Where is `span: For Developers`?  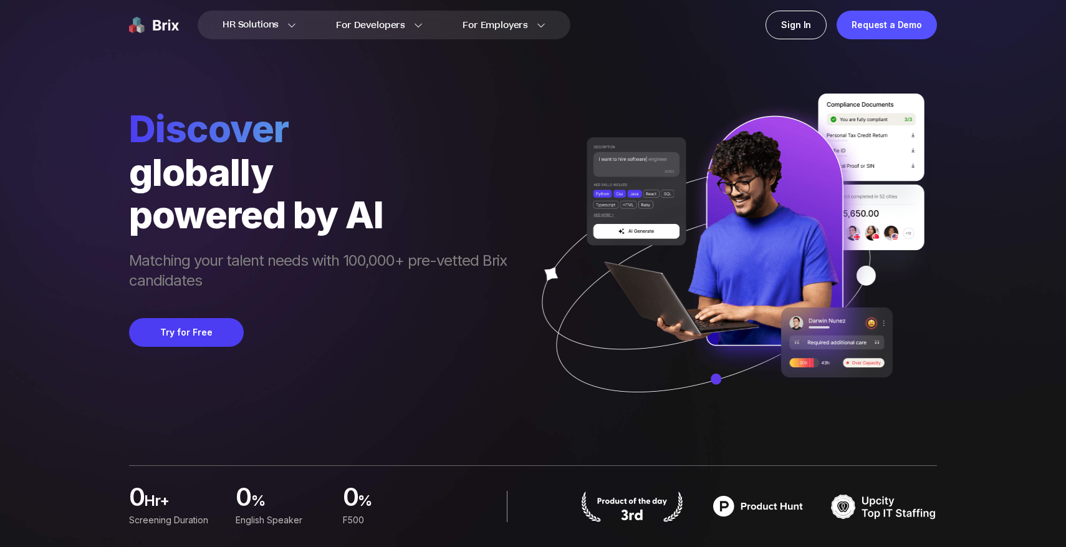
span: For Developers is located at coordinates (370, 25).